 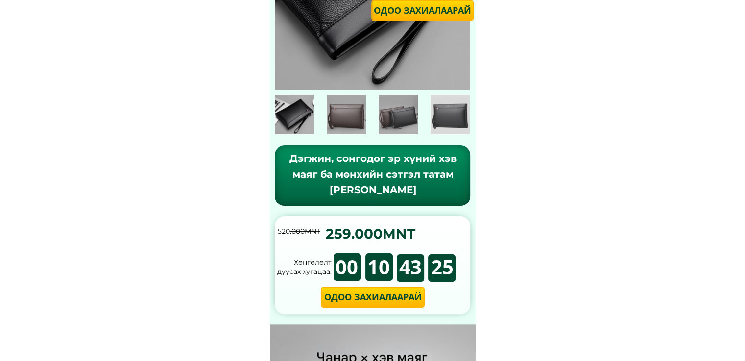 What do you see at coordinates (302, 232) in the screenshot?
I see `div: 520` at bounding box center [302, 232].